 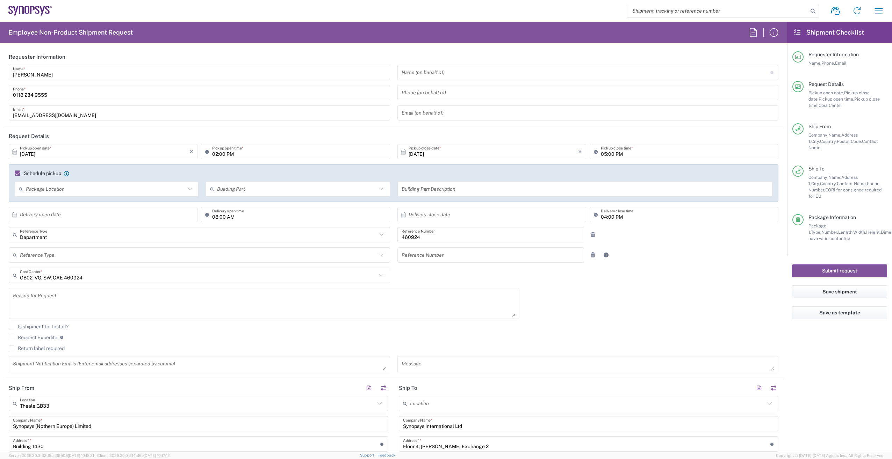 What do you see at coordinates (860, 232) in the screenshot?
I see `span: Width,` at bounding box center [860, 232].